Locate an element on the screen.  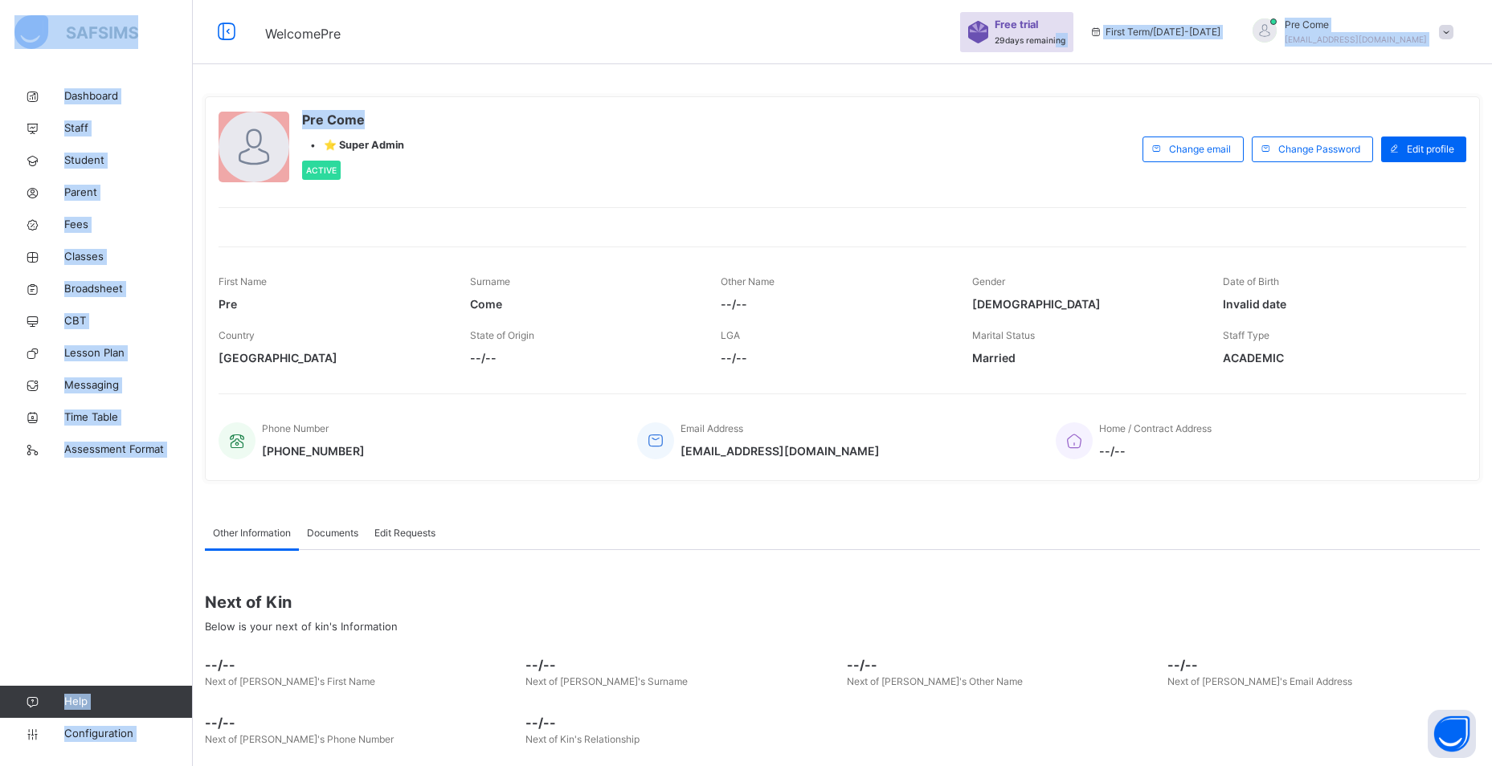
span: Broadsheet is located at coordinates (129, 289).